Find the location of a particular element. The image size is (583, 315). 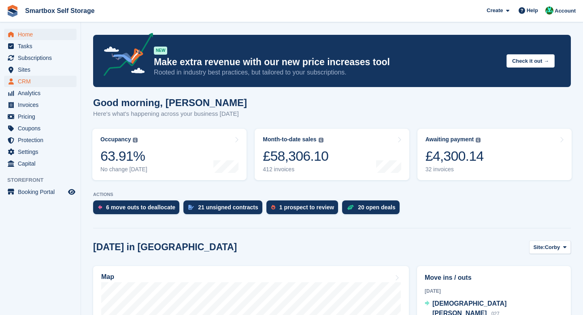

button: Check it out → is located at coordinates (531, 61).